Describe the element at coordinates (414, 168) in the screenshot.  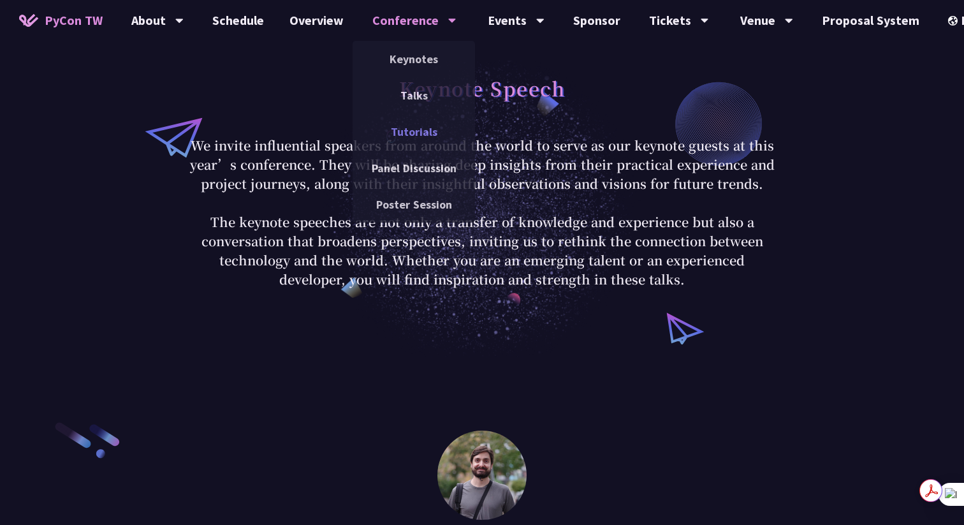
I see `a: Panel Discussion` at that location.